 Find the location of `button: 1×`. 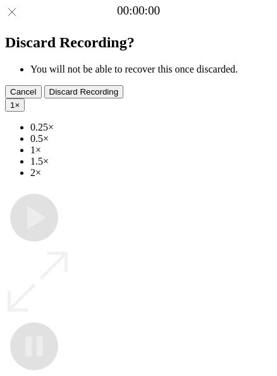

button: 1× is located at coordinates (15, 105).